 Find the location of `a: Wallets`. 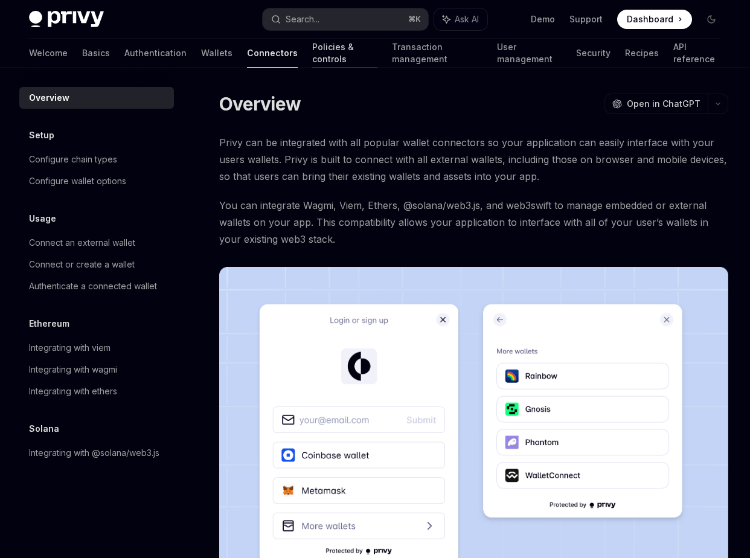

a: Wallets is located at coordinates (217, 53).